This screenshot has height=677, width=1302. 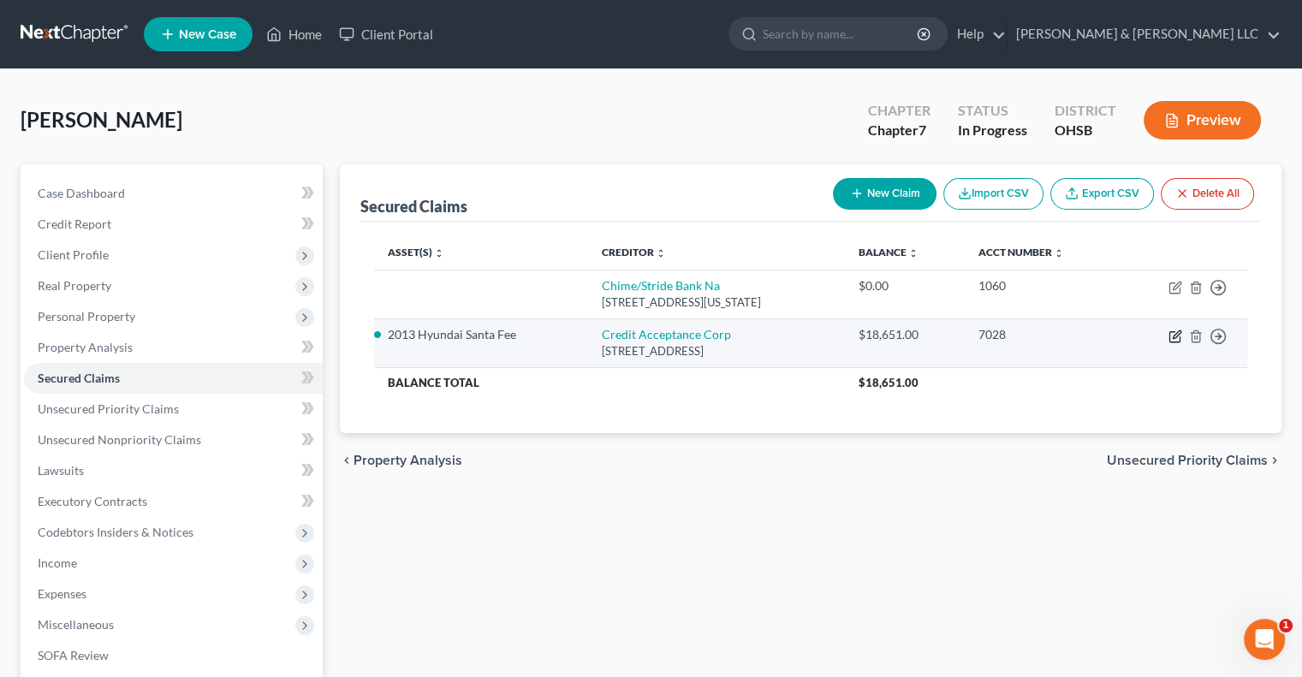 I want to click on span: Credit Report, so click(x=74, y=223).